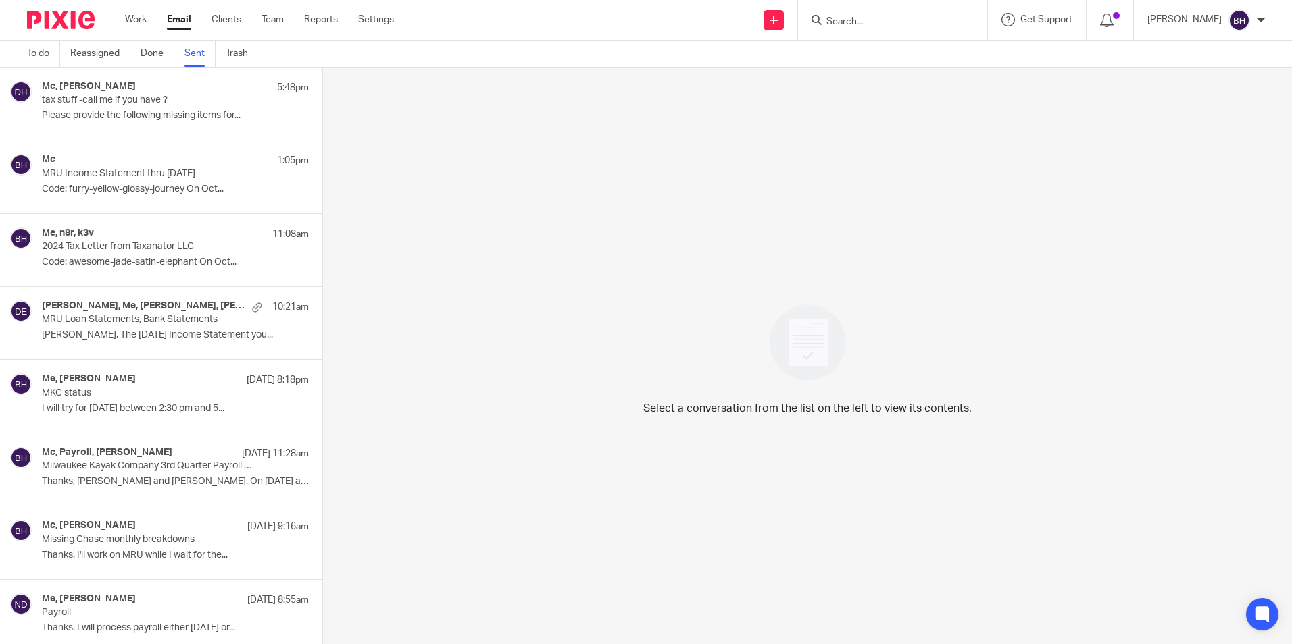 The image size is (1292, 644). What do you see at coordinates (807, 342) in the screenshot?
I see `img: image` at bounding box center [807, 342].